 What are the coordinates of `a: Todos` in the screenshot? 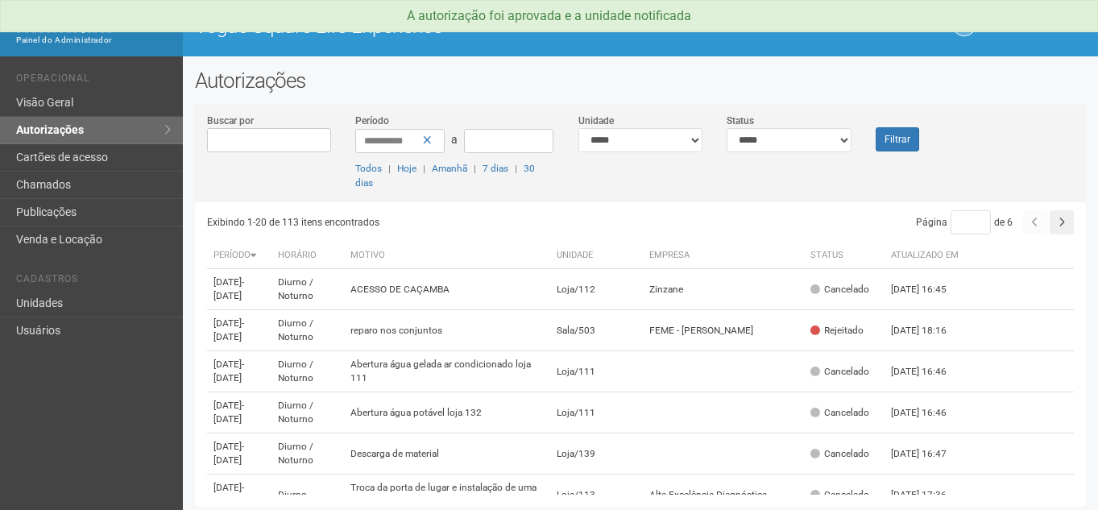 It's located at (368, 168).